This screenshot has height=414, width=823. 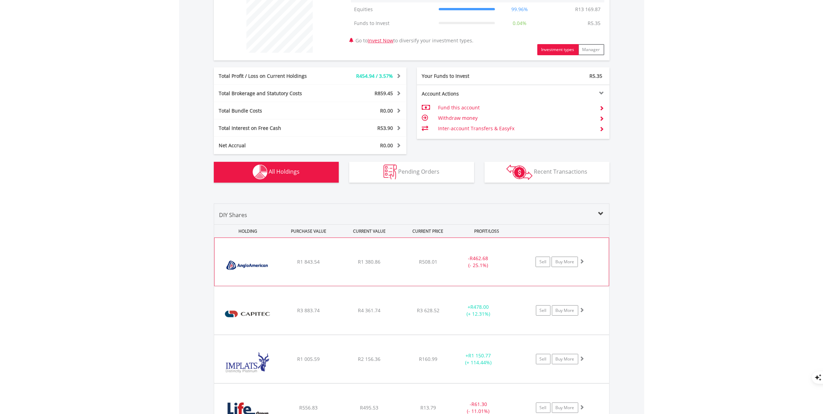 I want to click on span: R3 883.74, so click(x=308, y=310).